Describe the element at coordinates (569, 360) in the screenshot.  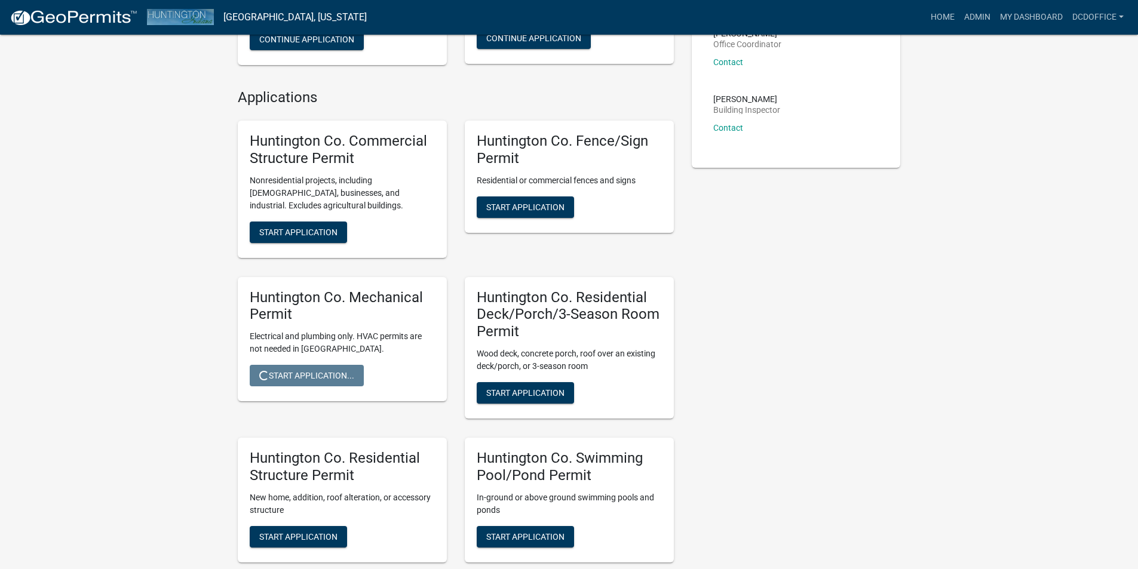
I see `p: Wood deck, concrete porch, roof over an existing deck/porch, or 3-season room` at that location.